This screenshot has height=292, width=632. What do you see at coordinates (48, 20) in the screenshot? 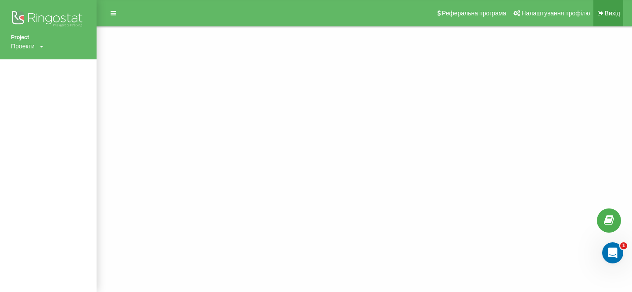
I see `img: Ringostat logo` at bounding box center [48, 20].